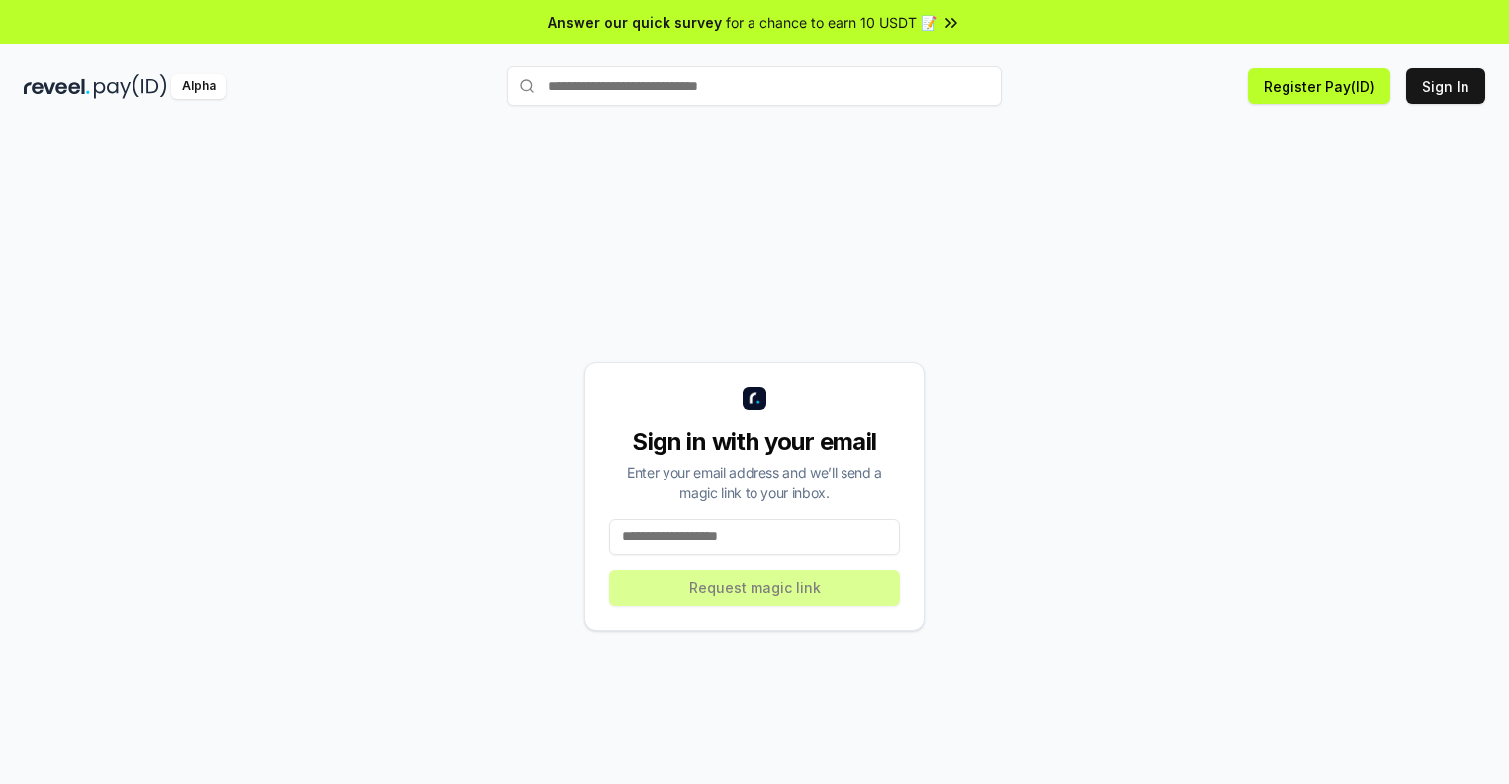 The image size is (1509, 784). What do you see at coordinates (755, 442) in the screenshot?
I see `div: Sign in with your email` at bounding box center [755, 442].